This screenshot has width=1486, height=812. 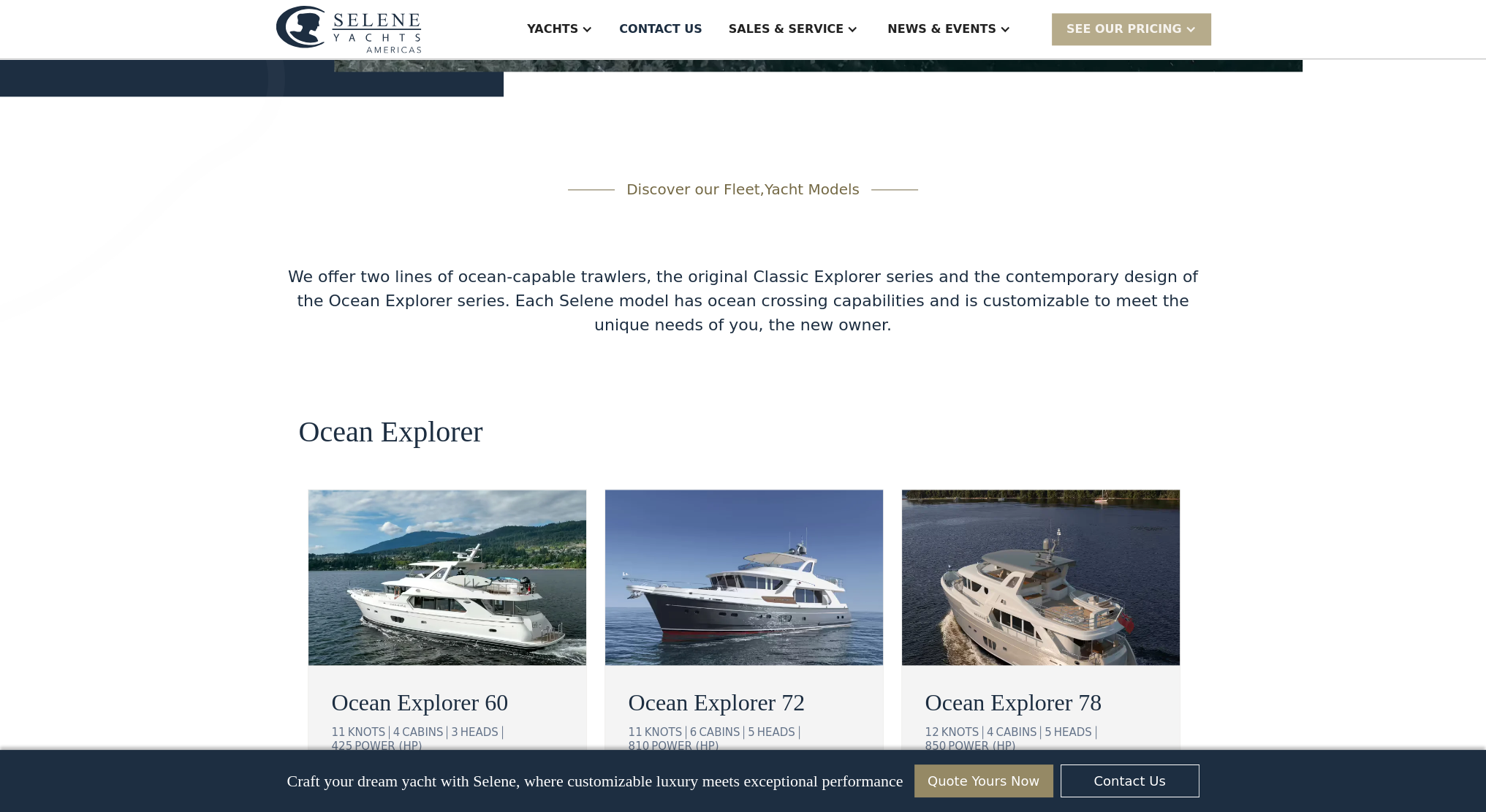 I want to click on div: 12, so click(x=932, y=732).